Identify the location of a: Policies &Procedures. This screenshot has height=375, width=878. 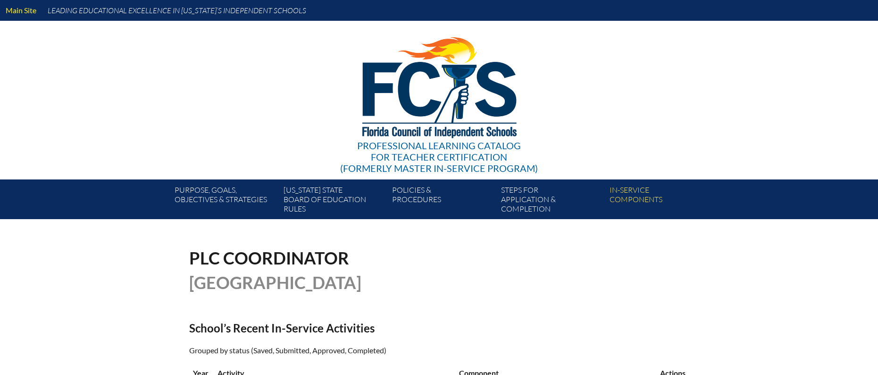
(443, 201).